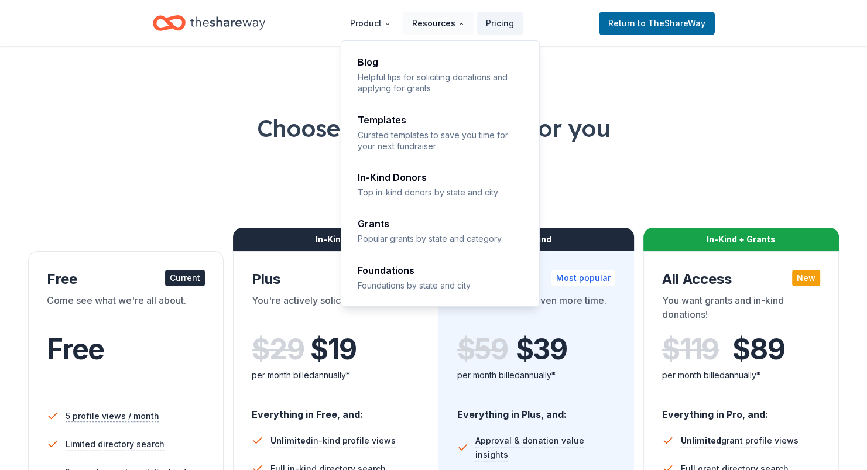 This screenshot has height=470, width=867. Describe the element at coordinates (441, 177) in the screenshot. I see `div: In-Kind Donors` at that location.